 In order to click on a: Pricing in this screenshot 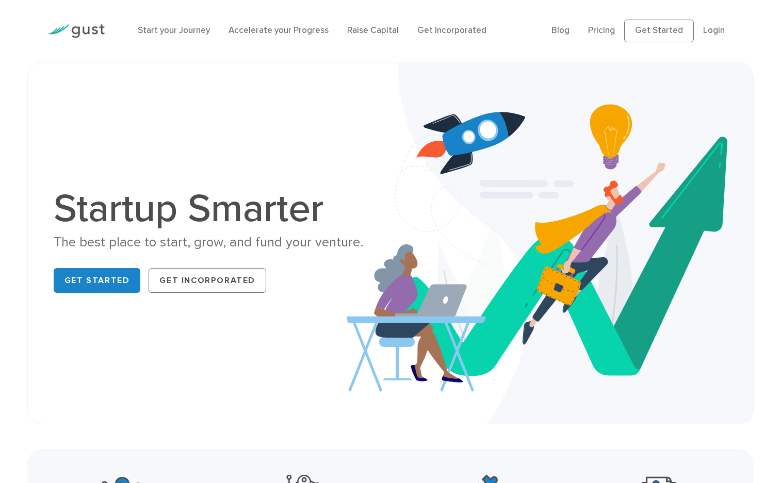, I will do `click(601, 30)`.